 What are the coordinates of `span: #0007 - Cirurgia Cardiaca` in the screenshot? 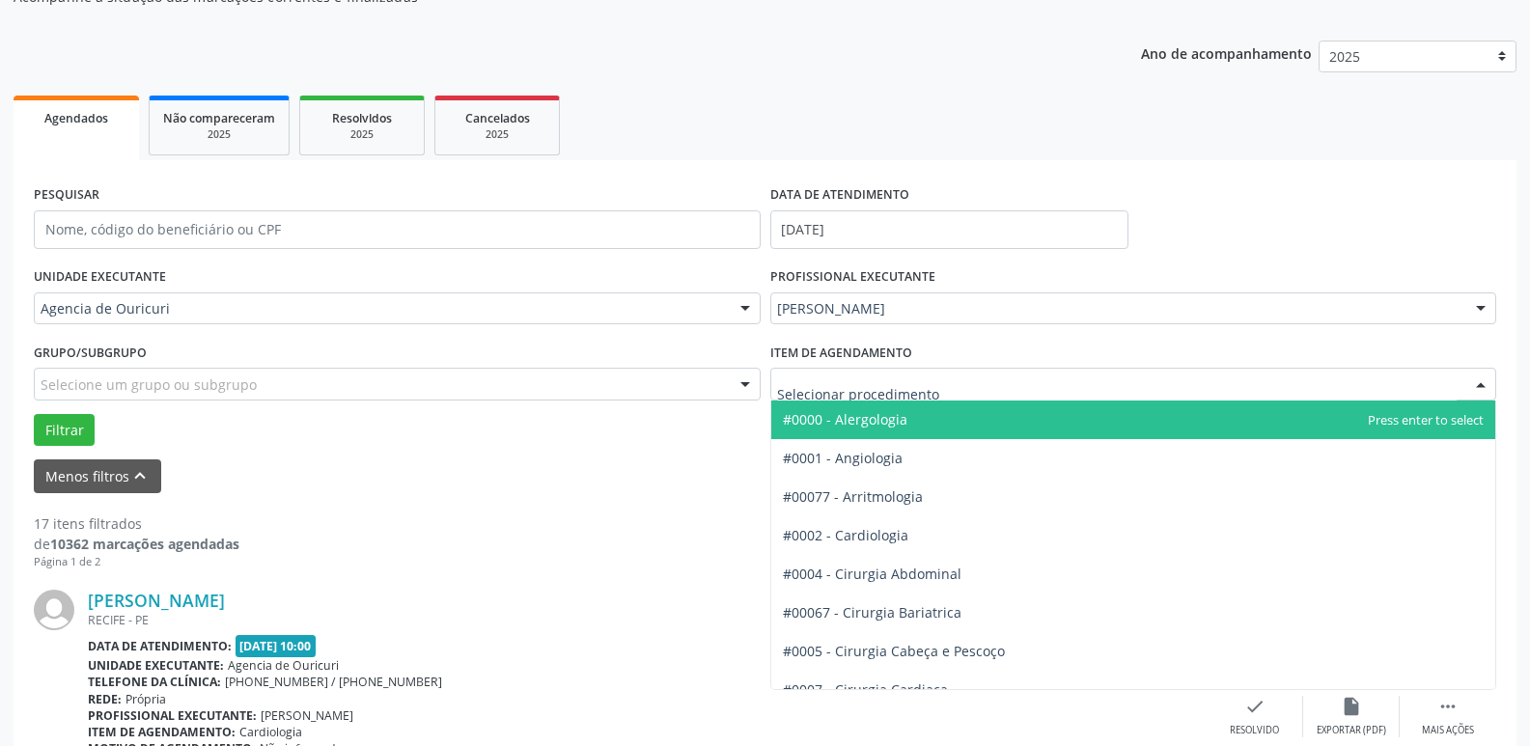 It's located at (865, 689).